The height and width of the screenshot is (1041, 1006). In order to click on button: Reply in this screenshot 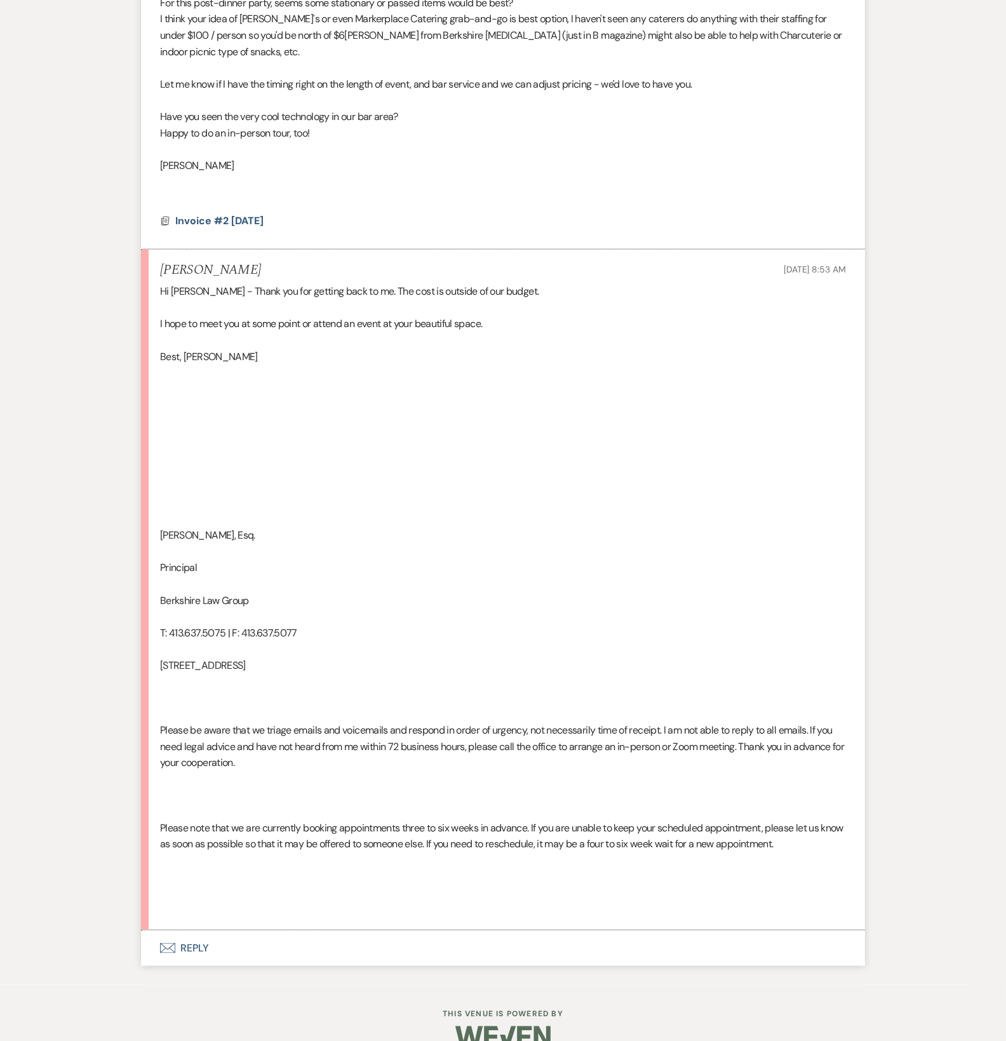, I will do `click(503, 948)`.